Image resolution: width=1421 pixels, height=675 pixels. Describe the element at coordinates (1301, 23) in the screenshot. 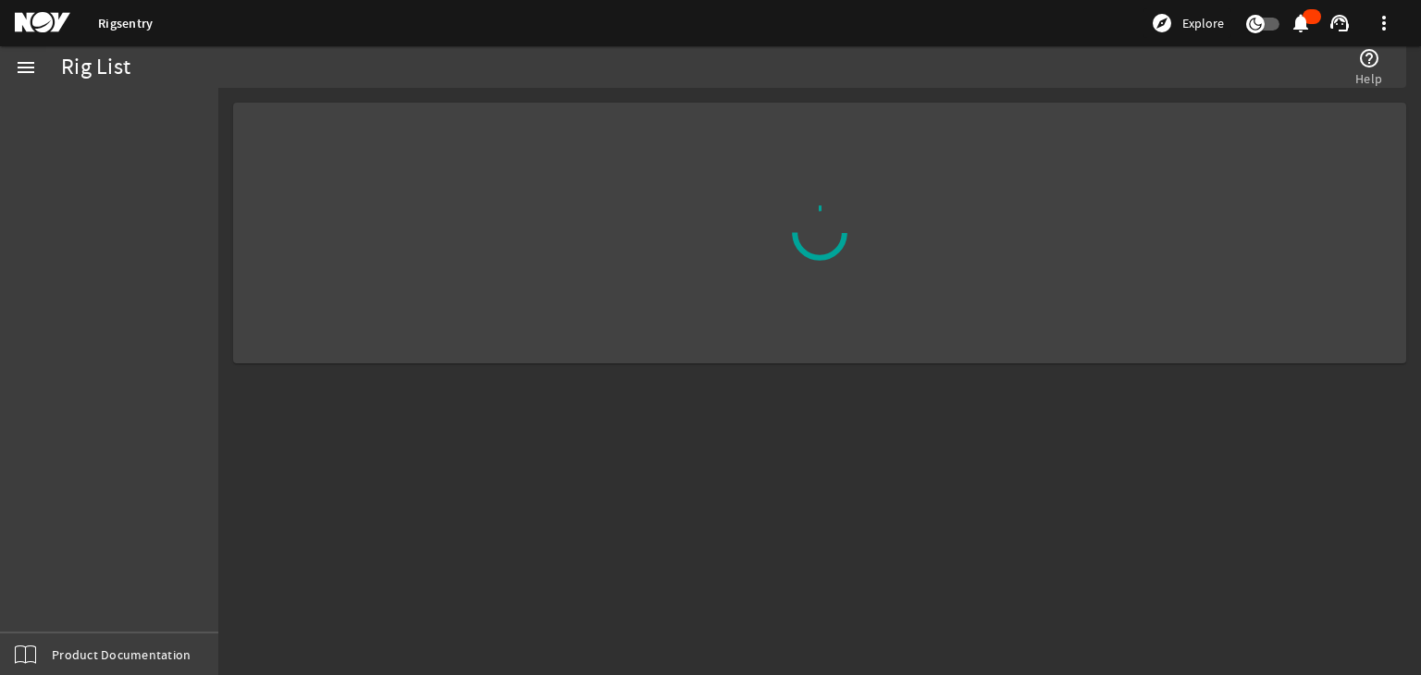

I see `mat-icon: notifications` at that location.